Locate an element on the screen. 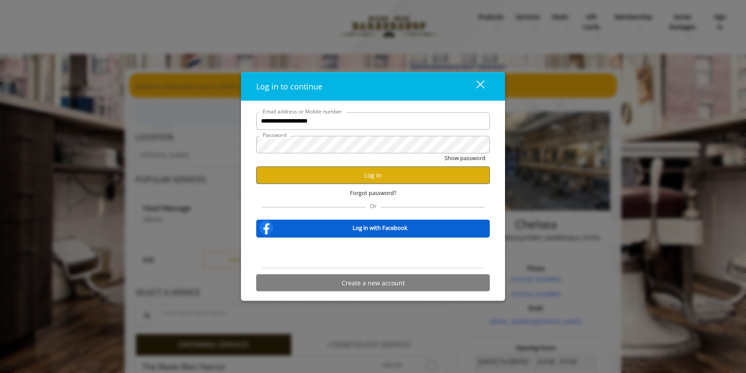  input: Email address or Mobile number is located at coordinates (373, 121).